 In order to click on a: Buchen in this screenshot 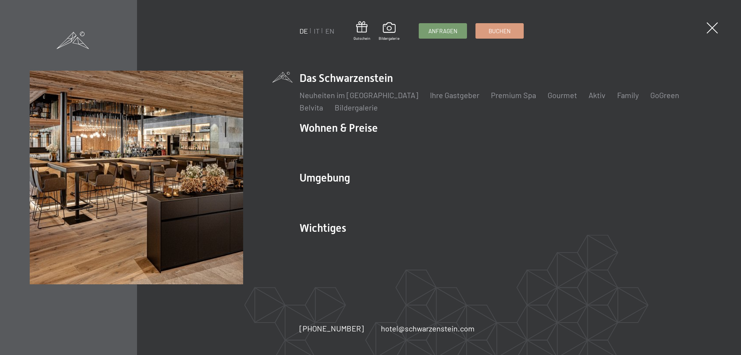, I will do `click(500, 31)`.